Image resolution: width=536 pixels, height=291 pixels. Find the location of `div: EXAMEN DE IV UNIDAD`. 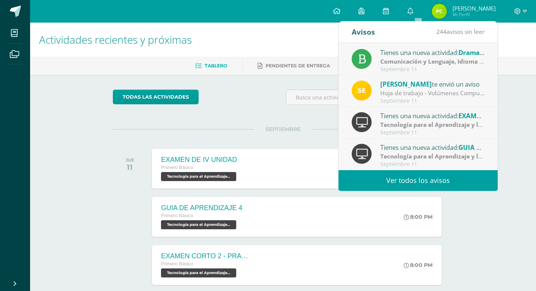

div: EXAMEN DE IV UNIDAD is located at coordinates (200, 160).